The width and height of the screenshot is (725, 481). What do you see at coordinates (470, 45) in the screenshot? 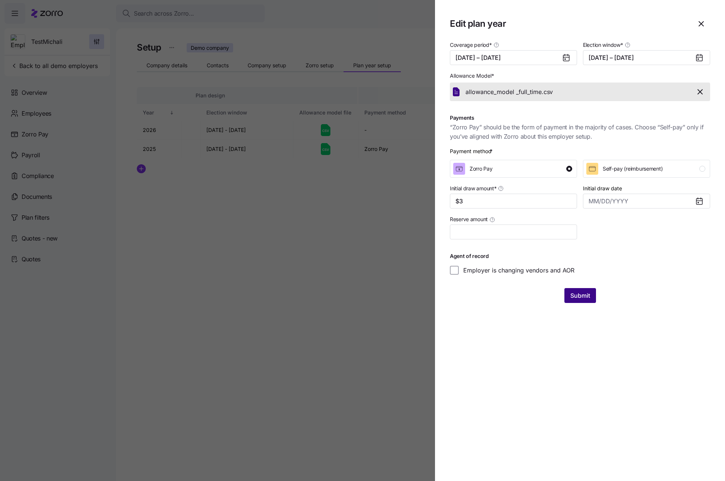
I see `span: Coverage period *` at bounding box center [470, 45].